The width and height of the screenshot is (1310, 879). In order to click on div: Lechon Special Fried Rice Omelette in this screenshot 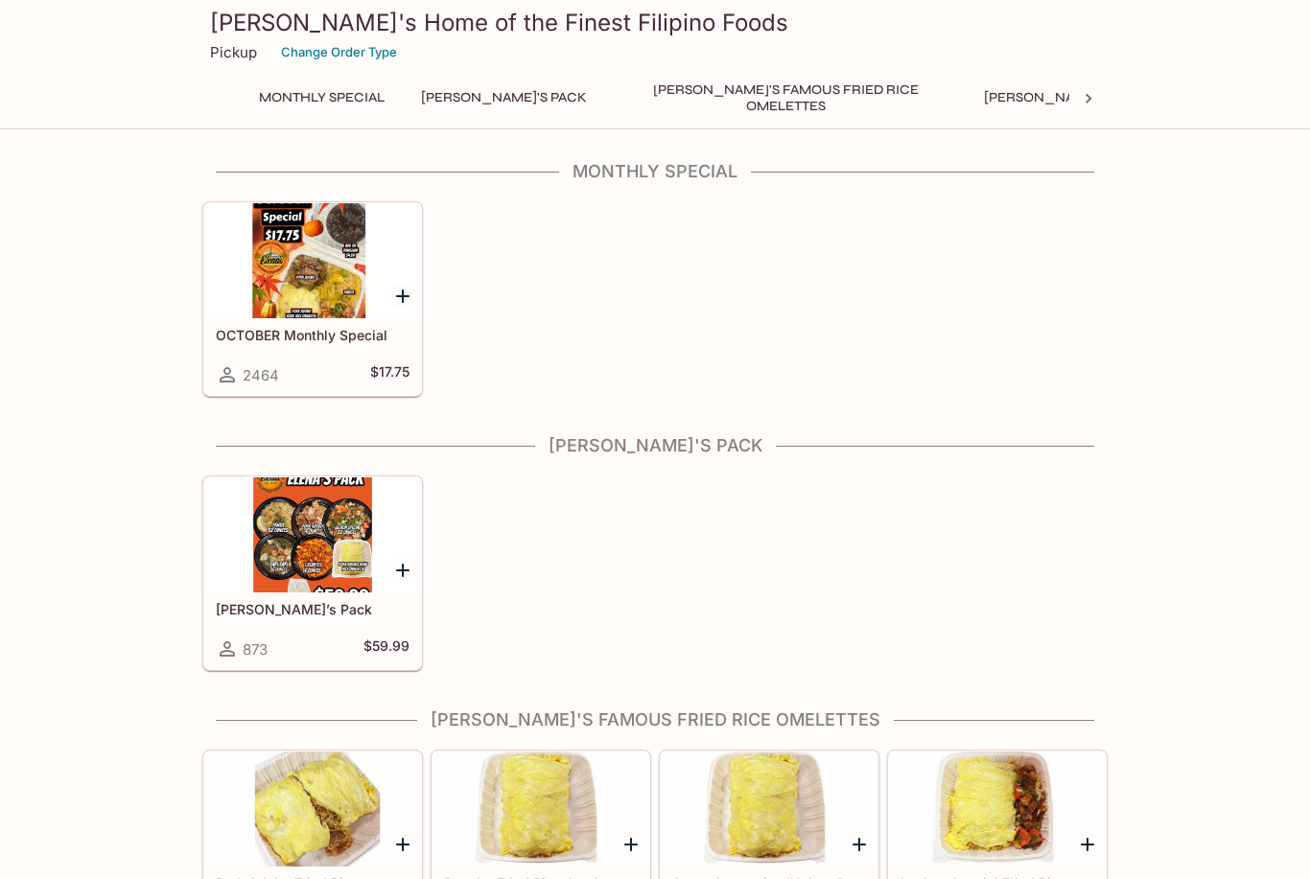, I will do `click(997, 809)`.